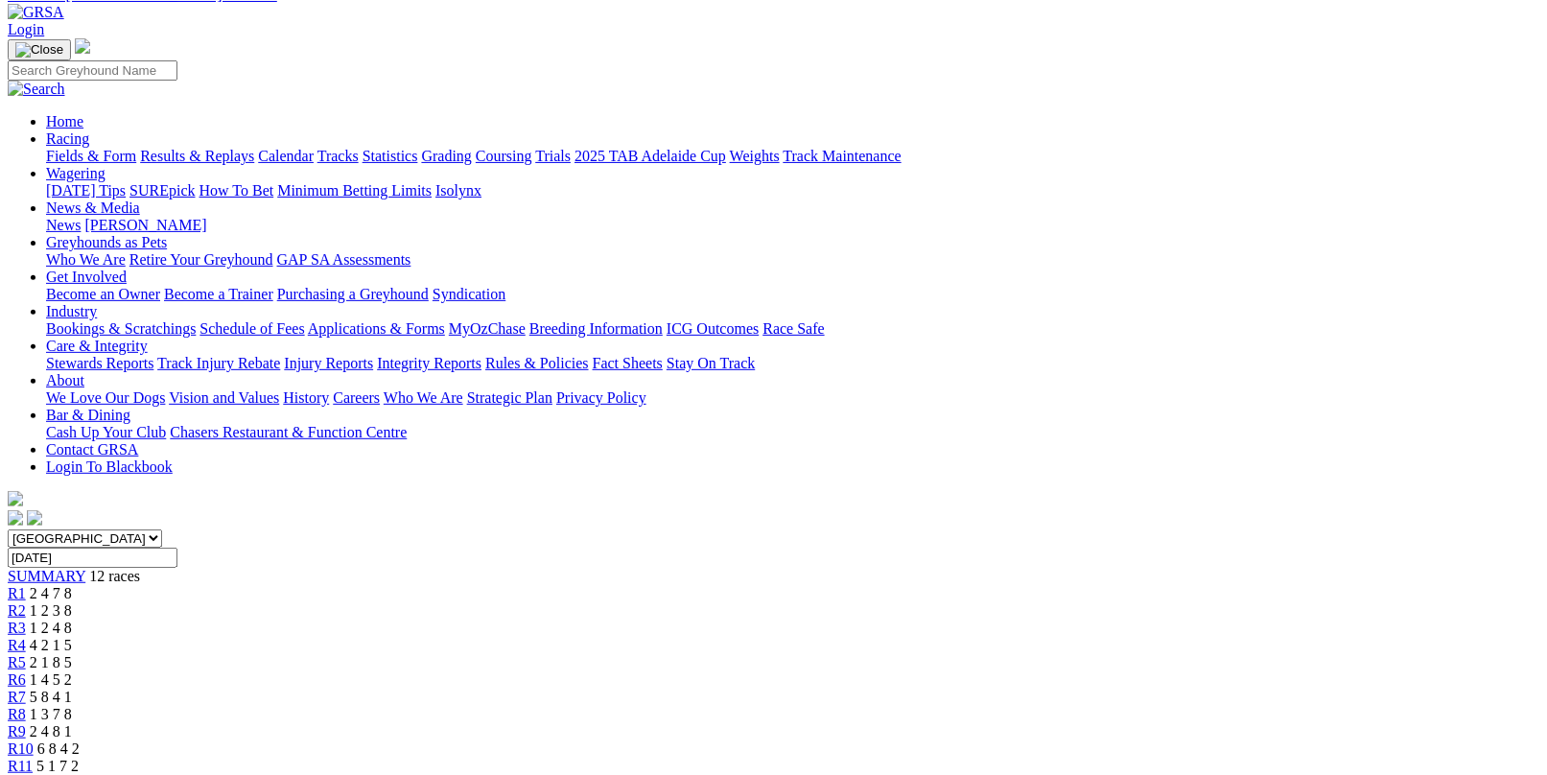 This screenshot has height=775, width=1547. What do you see at coordinates (97, 345) in the screenshot?
I see `a: Care & Integrity` at bounding box center [97, 345].